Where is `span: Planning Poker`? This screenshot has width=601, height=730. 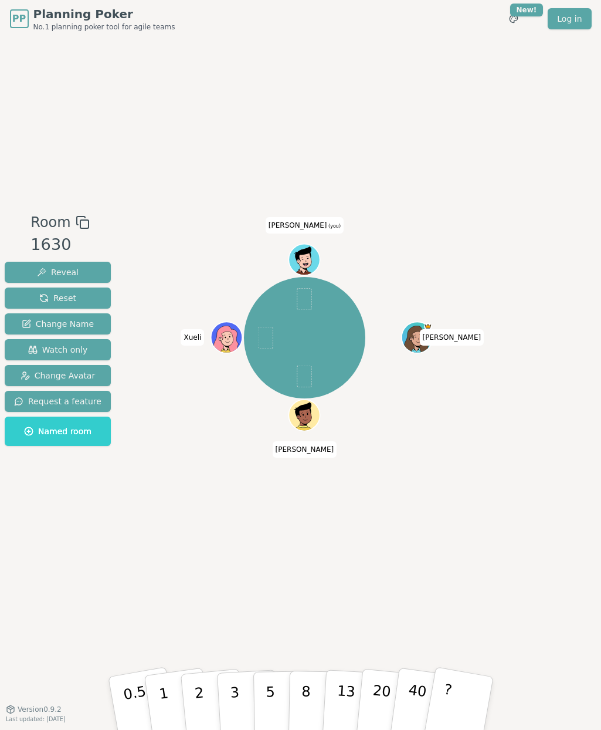 span: Planning Poker is located at coordinates (104, 14).